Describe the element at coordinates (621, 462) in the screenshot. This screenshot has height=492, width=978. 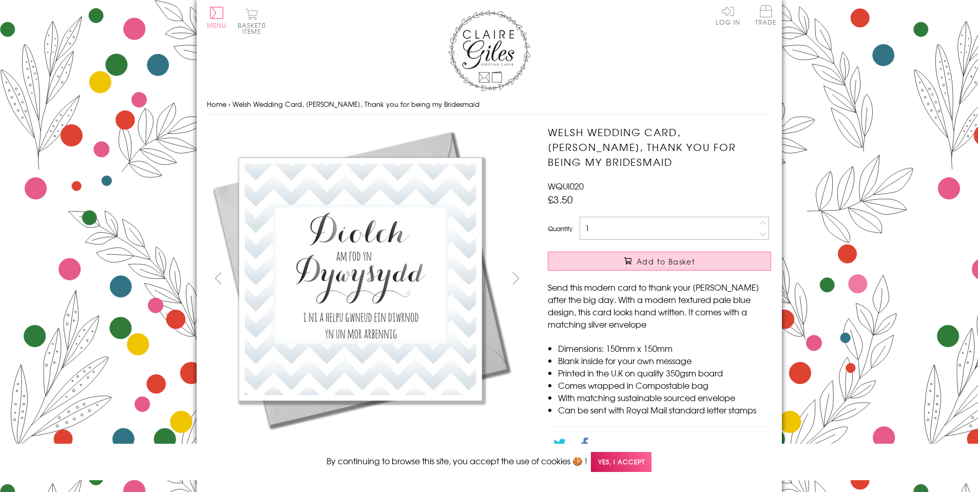
I see `span: Yes, I accept` at that location.